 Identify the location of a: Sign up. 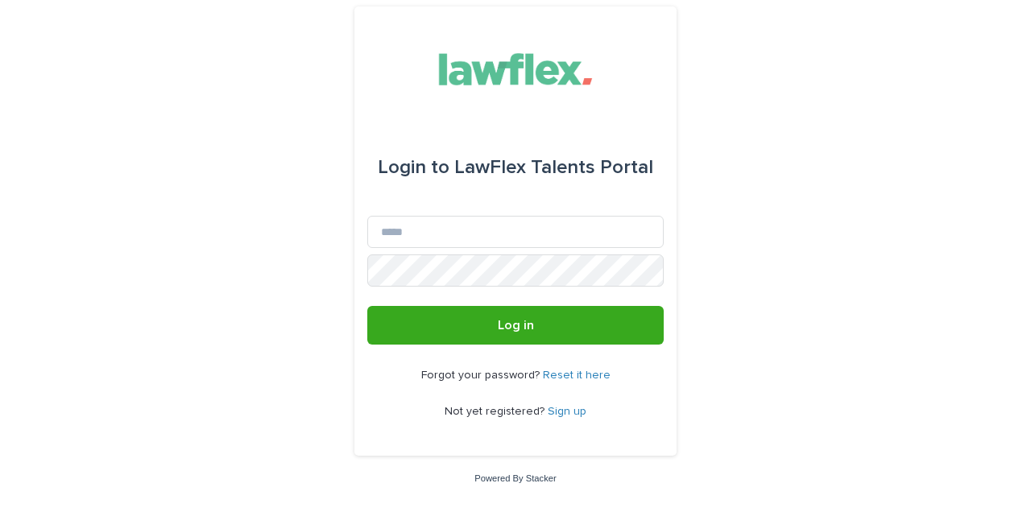
(567, 412).